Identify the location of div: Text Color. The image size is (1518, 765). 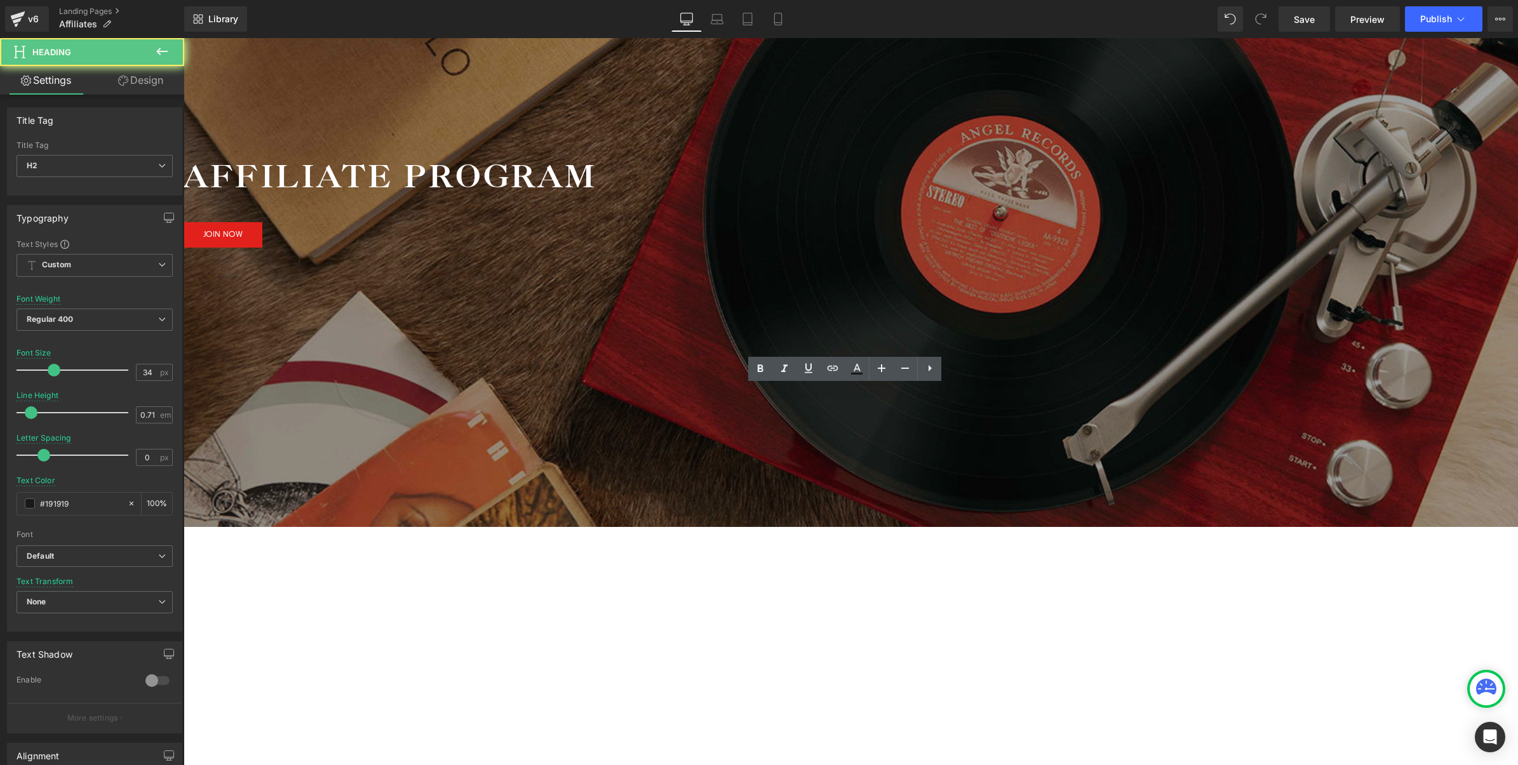
(36, 481).